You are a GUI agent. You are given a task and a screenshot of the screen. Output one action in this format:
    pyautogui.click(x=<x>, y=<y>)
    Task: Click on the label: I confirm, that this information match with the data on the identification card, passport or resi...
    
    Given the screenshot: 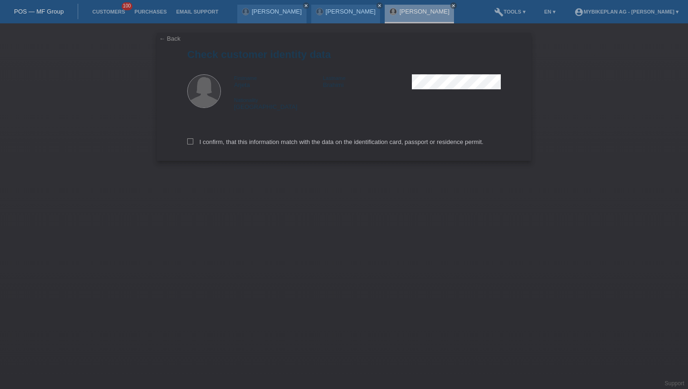 What is the action you would take?
    pyautogui.click(x=335, y=142)
    